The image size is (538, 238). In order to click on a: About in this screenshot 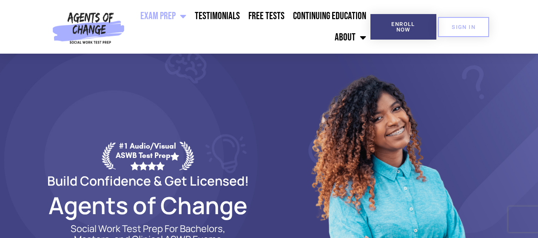, I will do `click(351, 37)`.